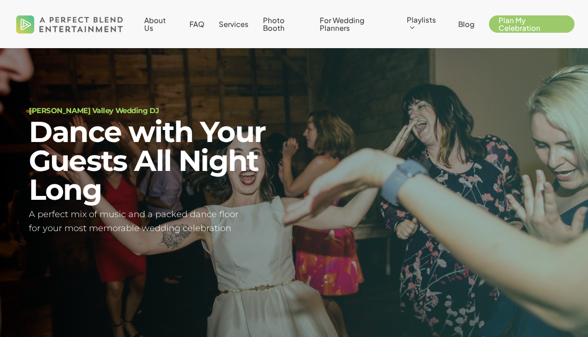  Describe the element at coordinates (234, 24) in the screenshot. I see `span: Services` at that location.